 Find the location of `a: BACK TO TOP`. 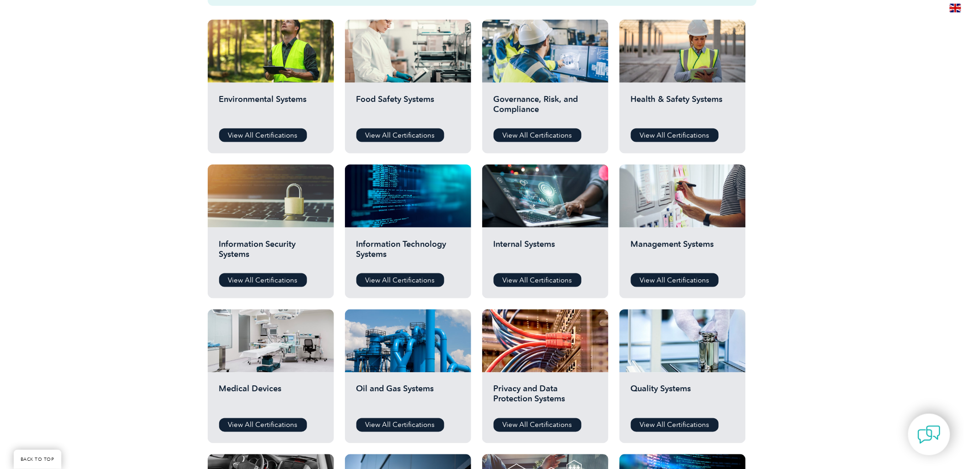

a: BACK TO TOP is located at coordinates (38, 460).